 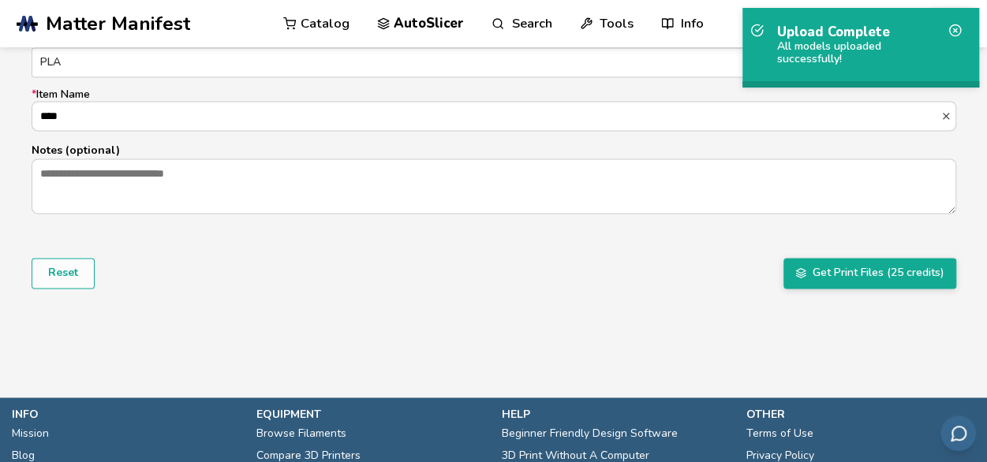 I want to click on button: Reset, so click(x=63, y=273).